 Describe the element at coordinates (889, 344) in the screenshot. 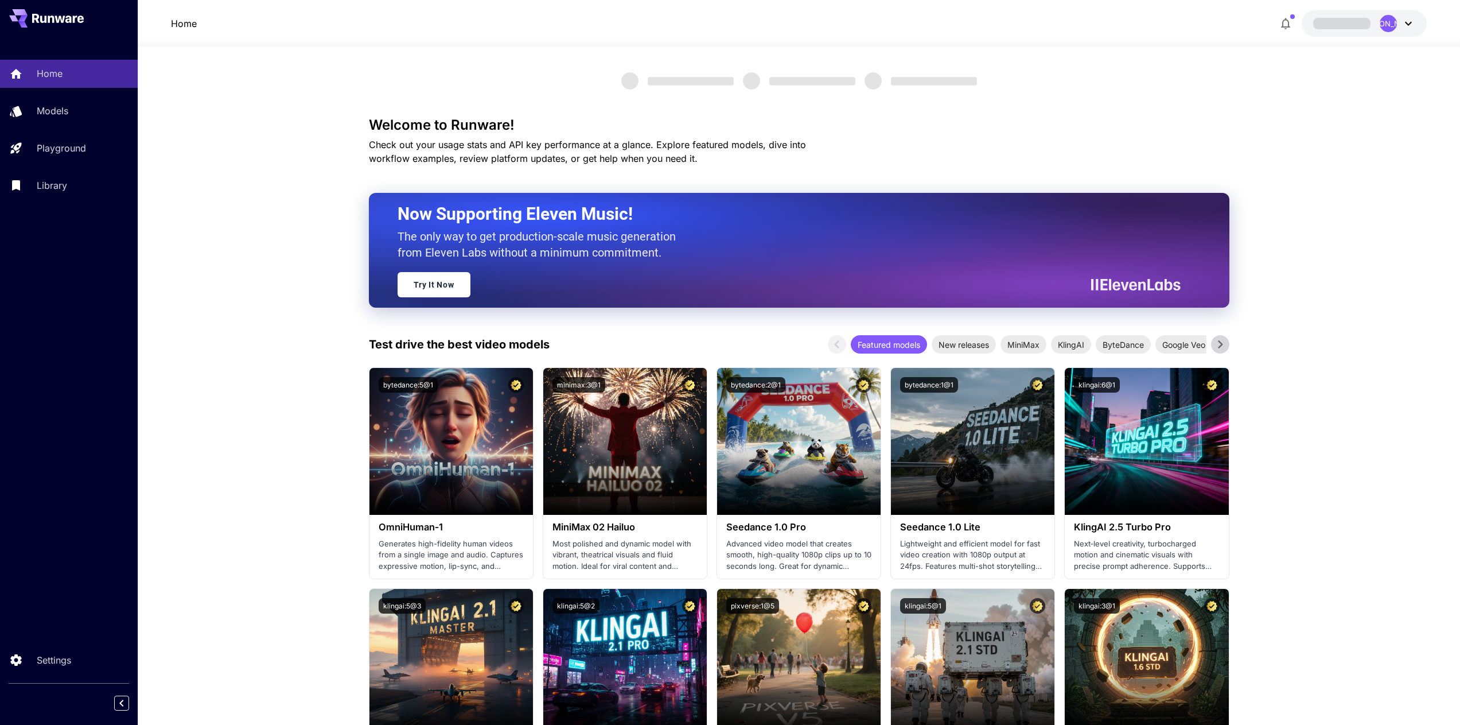

I see `div: Featured models` at that location.